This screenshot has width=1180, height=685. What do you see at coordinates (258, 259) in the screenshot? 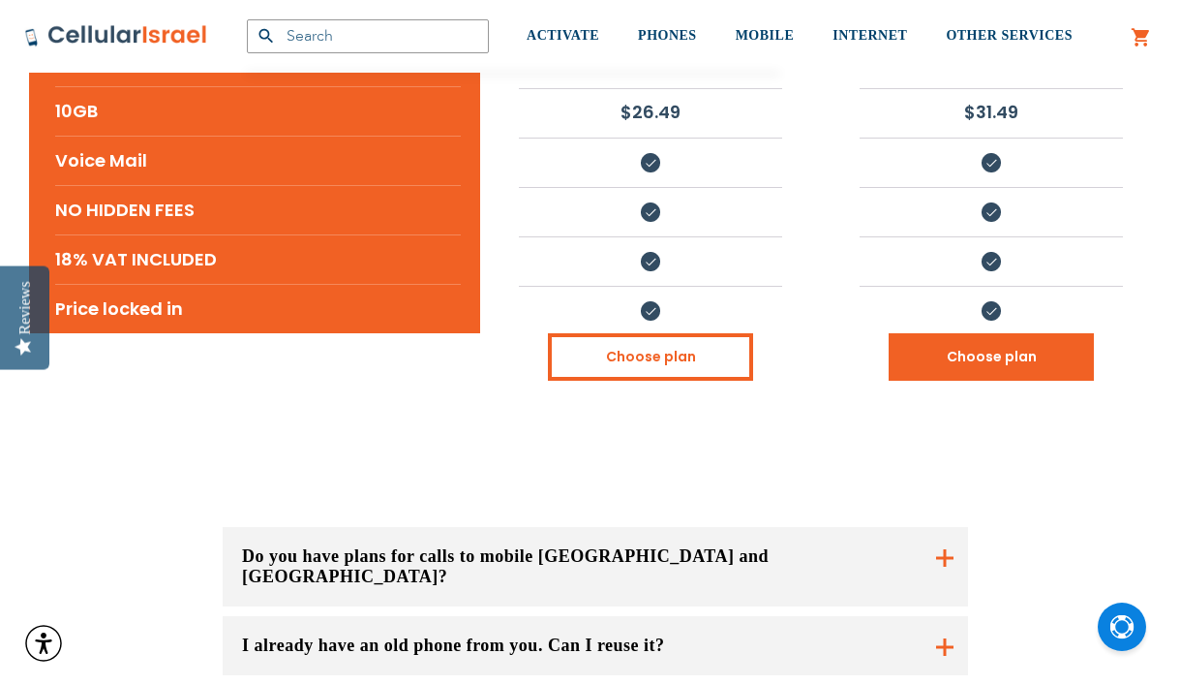
I see `li: 18% VAT INCLUDED` at bounding box center [258, 259].